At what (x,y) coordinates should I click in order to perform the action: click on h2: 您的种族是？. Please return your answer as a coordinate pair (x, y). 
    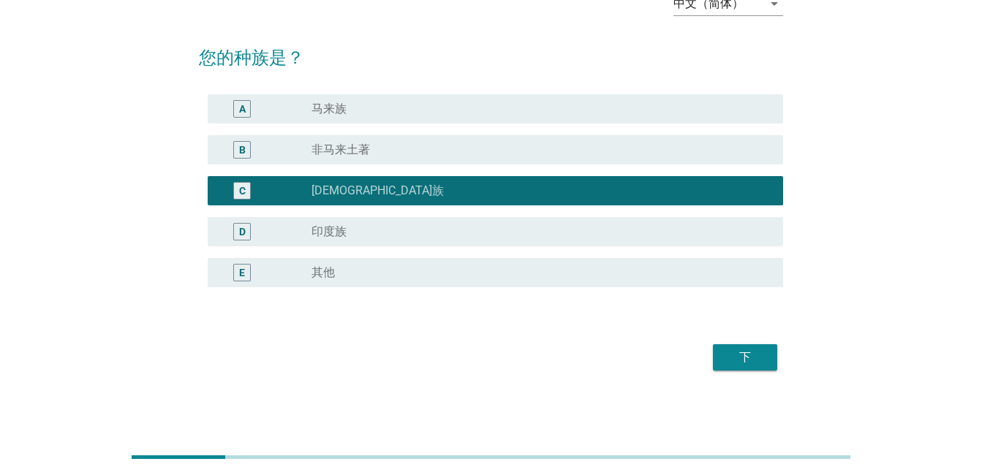
    Looking at the image, I should click on (491, 50).